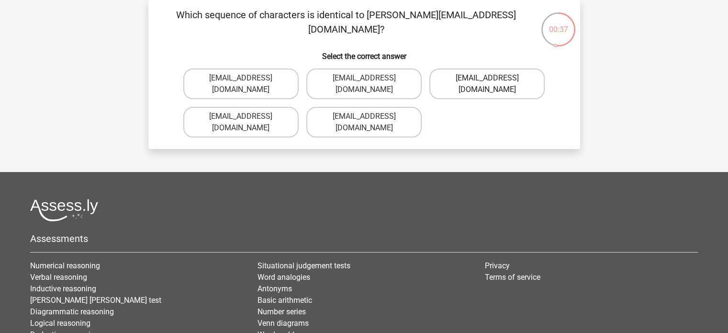 The width and height of the screenshot is (728, 333). Describe the element at coordinates (304, 265) in the screenshot. I see `a: Situational judgement tests` at that location.